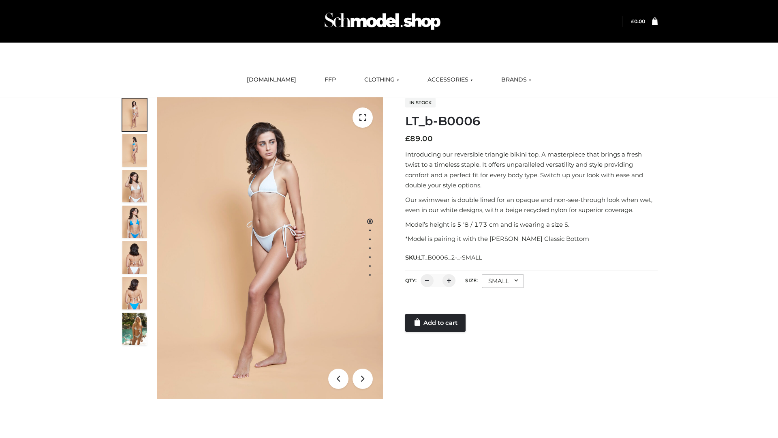 The width and height of the screenshot is (778, 438). Describe the element at coordinates (420, 103) in the screenshot. I see `span: In stock` at that location.